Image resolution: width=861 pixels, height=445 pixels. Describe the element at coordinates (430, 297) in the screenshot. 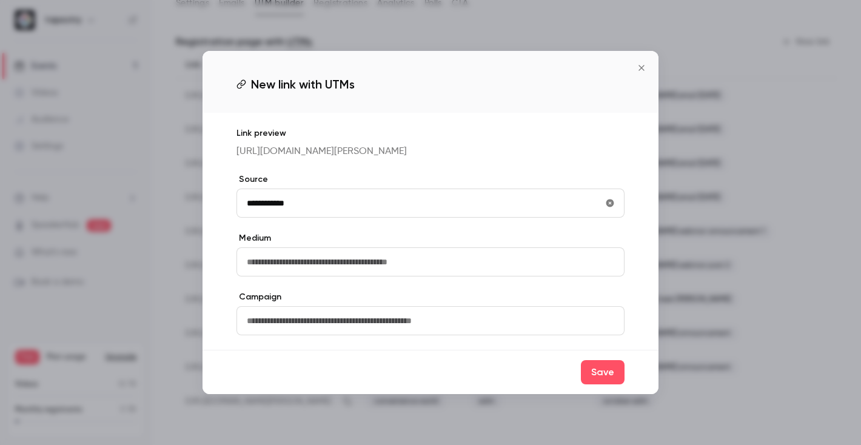

I see `label: Campaign` at that location.